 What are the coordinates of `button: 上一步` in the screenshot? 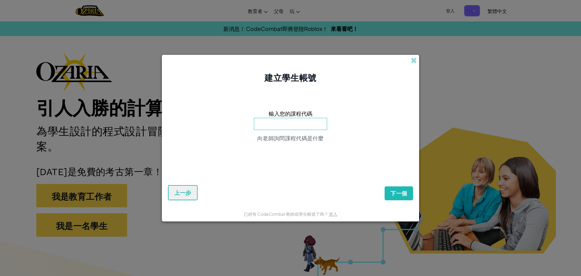 It's located at (183, 192).